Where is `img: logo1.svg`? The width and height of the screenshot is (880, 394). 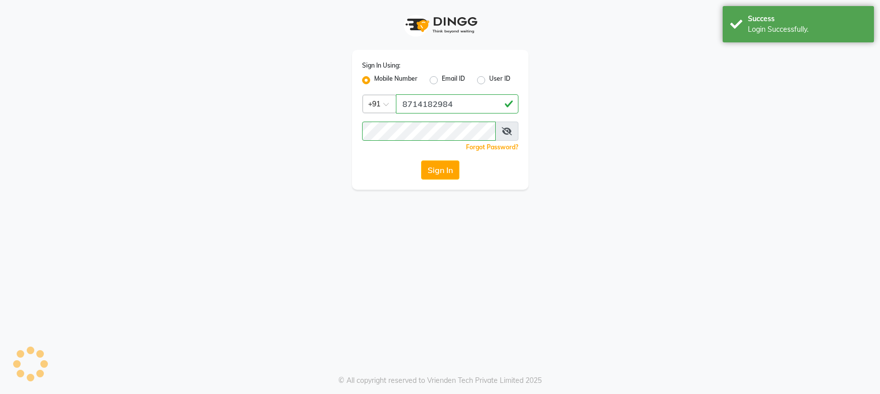 img: logo1.svg is located at coordinates (440, 25).